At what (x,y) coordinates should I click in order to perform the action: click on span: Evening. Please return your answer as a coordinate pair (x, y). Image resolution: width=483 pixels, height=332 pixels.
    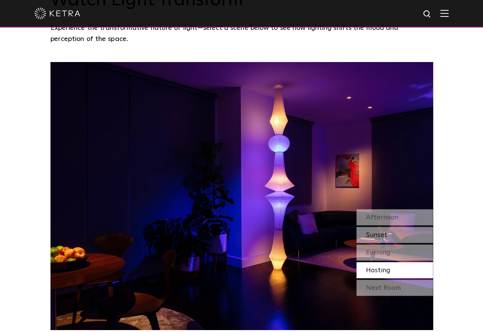
    Looking at the image, I should click on (378, 252).